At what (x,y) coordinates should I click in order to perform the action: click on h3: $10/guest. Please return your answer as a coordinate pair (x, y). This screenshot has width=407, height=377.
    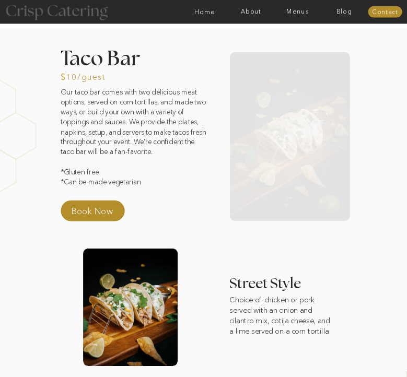
    Looking at the image, I should click on (80, 76).